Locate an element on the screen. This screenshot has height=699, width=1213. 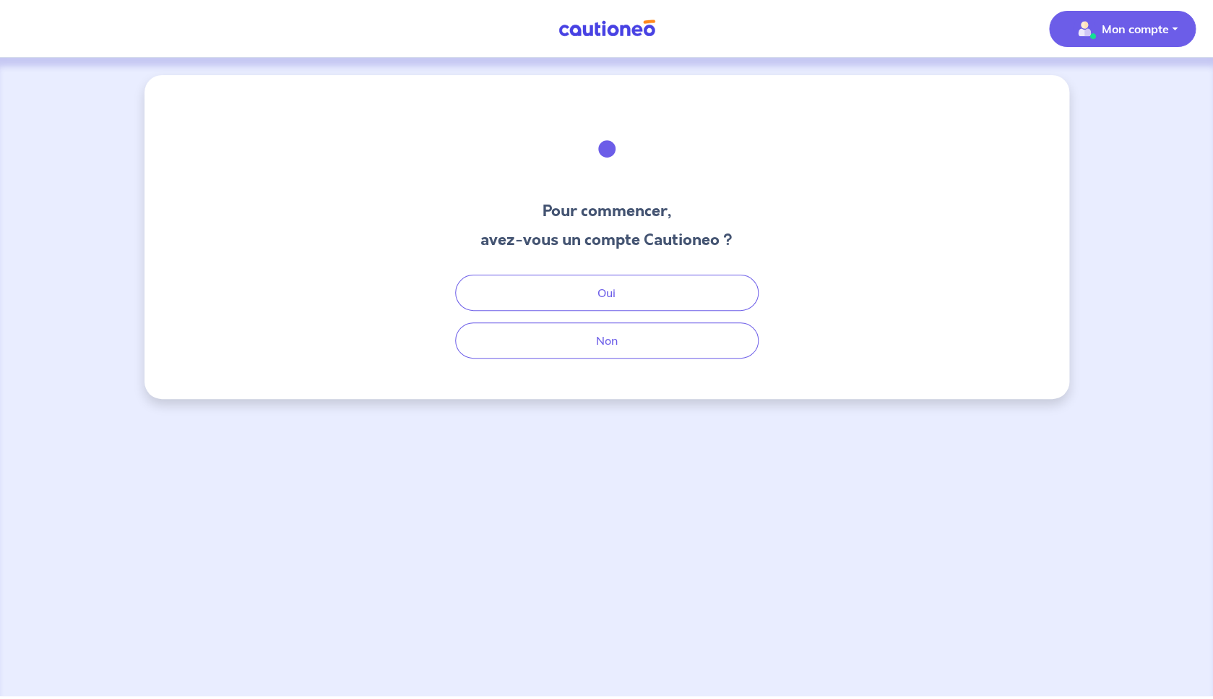
img: Cautioneo is located at coordinates (607, 28).